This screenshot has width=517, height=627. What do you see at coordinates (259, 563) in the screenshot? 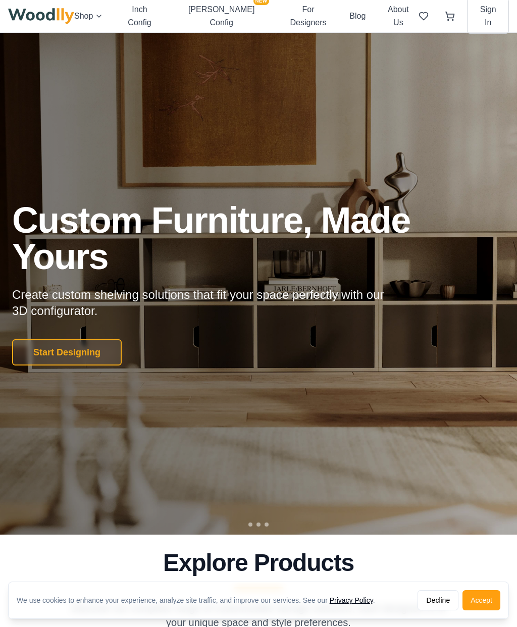
I see `h2: Explore Products` at bounding box center [259, 563].